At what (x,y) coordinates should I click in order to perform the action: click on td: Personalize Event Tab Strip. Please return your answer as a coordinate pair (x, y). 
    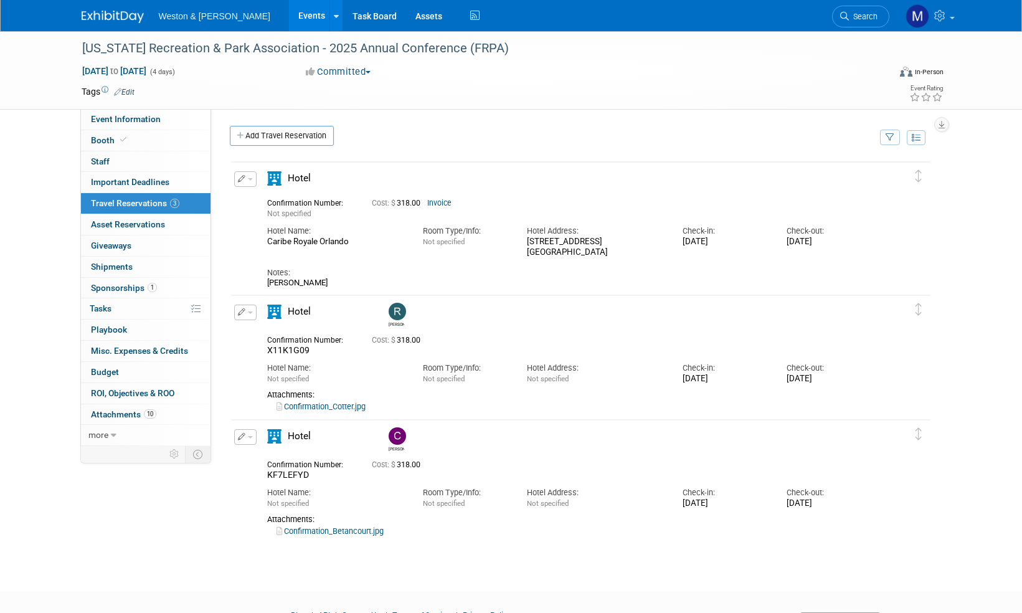
    Looking at the image, I should click on (174, 454).